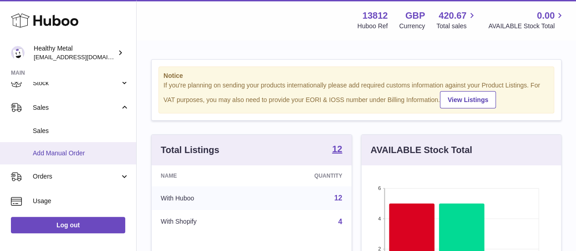 The height and width of the screenshot is (251, 576). I want to click on a: View Listings, so click(467, 100).